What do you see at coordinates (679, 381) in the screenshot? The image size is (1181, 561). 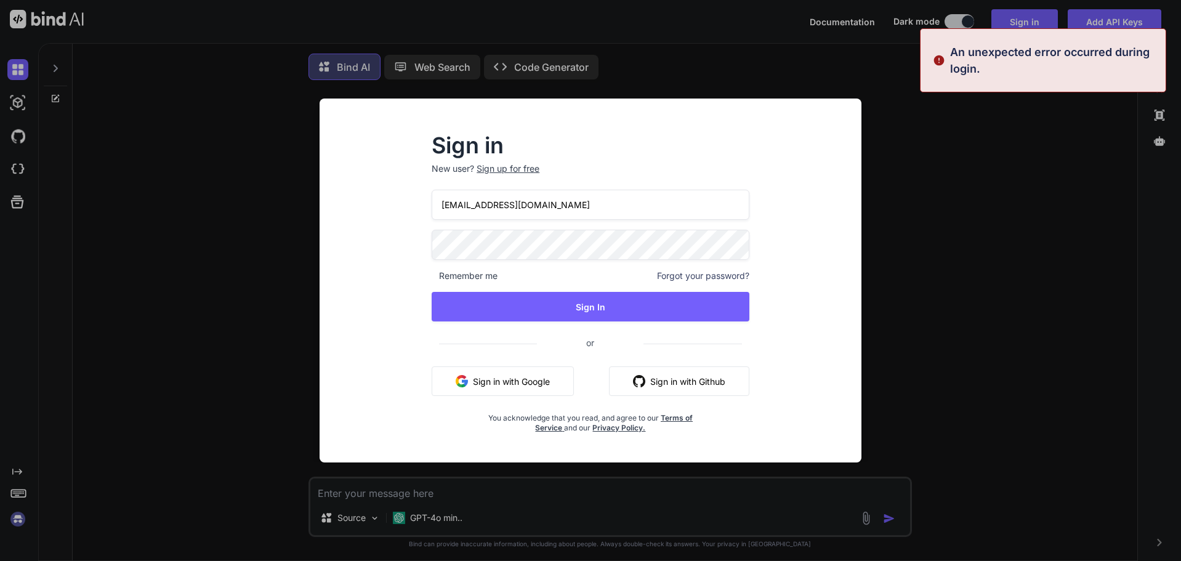 I see `button: Sign in with Github` at bounding box center [679, 381].